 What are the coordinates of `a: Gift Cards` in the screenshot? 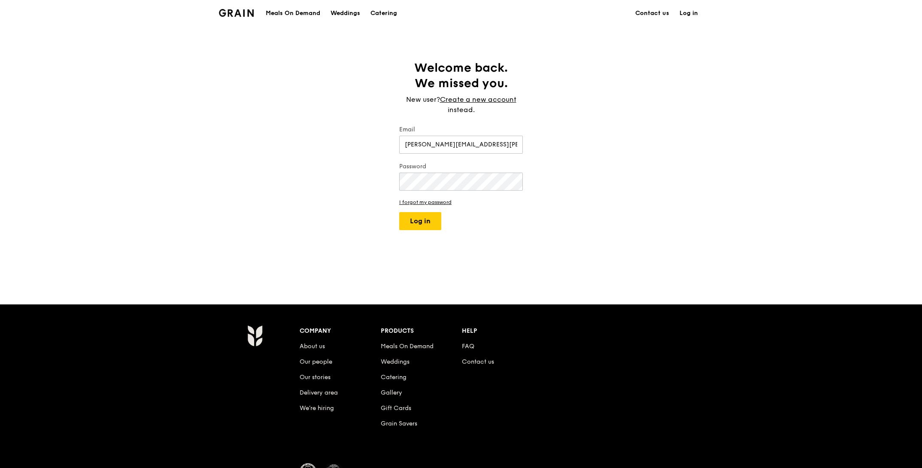 It's located at (396, 408).